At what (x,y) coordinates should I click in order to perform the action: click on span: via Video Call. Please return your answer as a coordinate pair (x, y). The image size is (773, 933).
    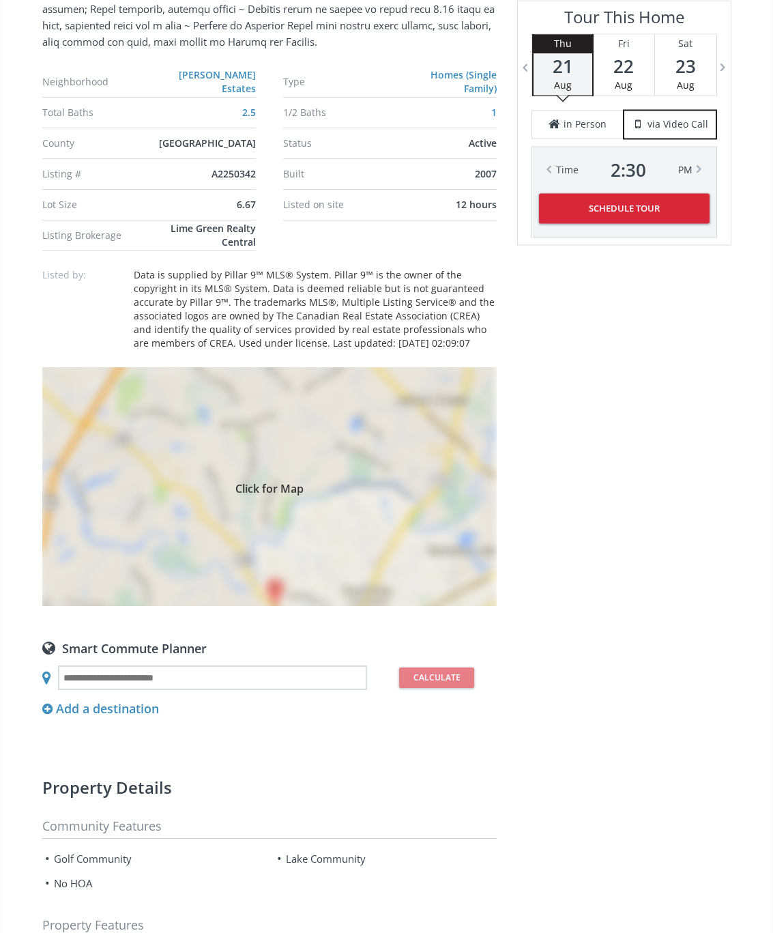
    Looking at the image, I should click on (678, 124).